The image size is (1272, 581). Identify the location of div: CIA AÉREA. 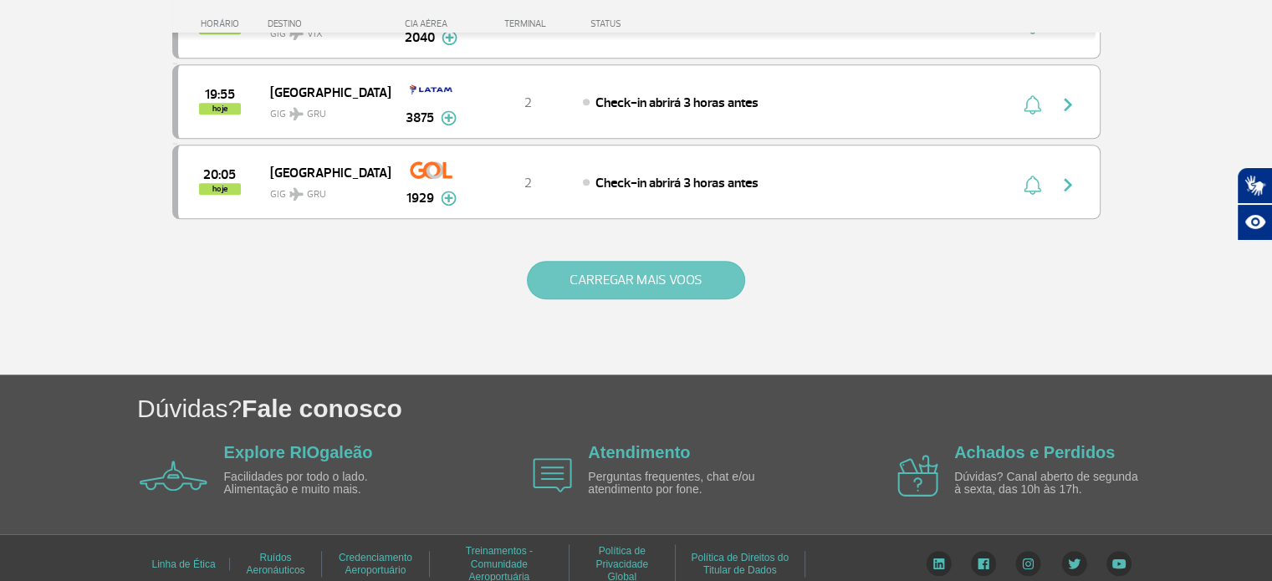
(431, 23).